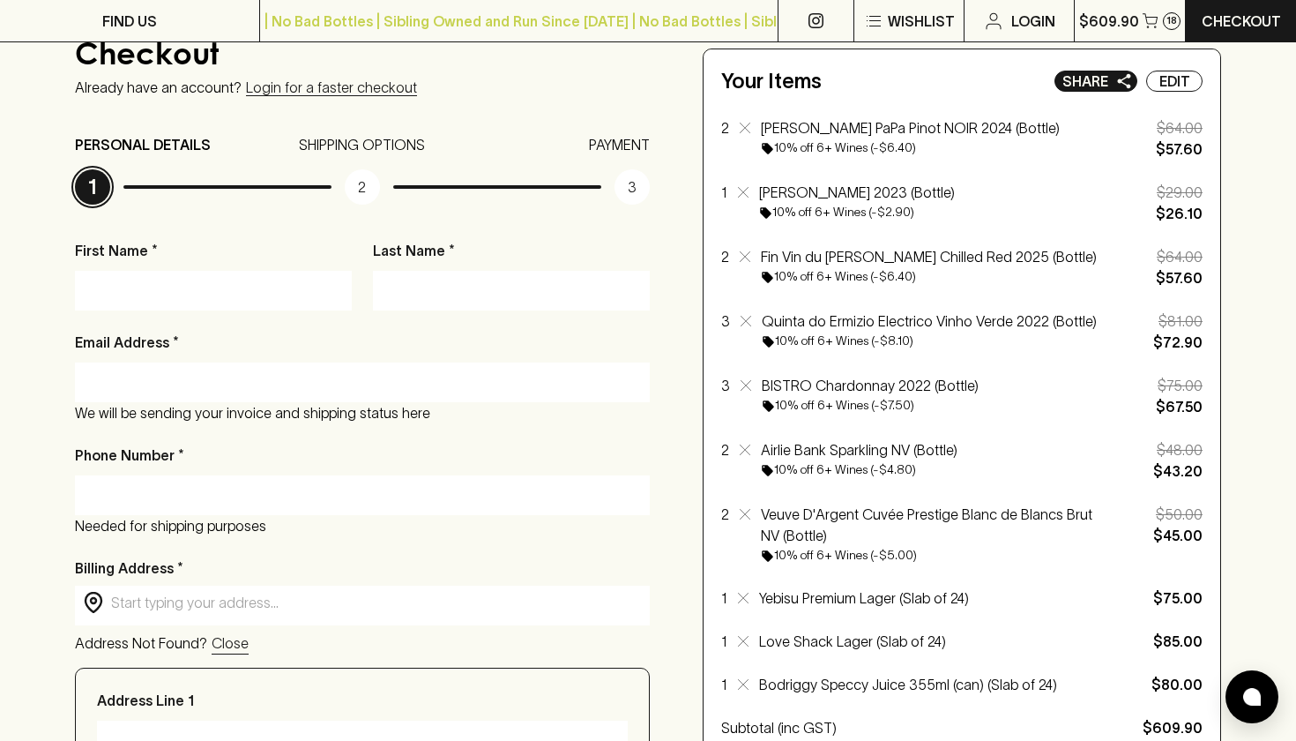 This screenshot has width=1296, height=741. Describe the element at coordinates (932, 525) in the screenshot. I see `p: Veuve D'Argent Cuvée Prestige Blanc de Blancs Brut NV (Bottle)` at that location.